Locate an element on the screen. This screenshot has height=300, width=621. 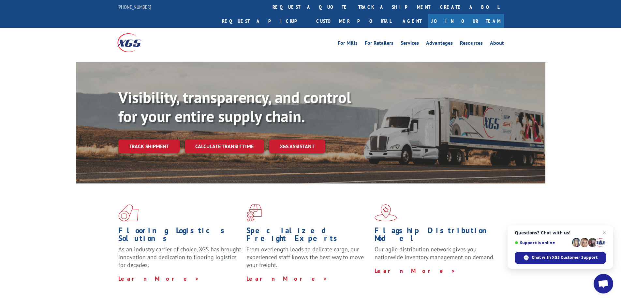
span: Our agile distribution network gives you nationwide inventory management on demand. is located at coordinates (434, 253).